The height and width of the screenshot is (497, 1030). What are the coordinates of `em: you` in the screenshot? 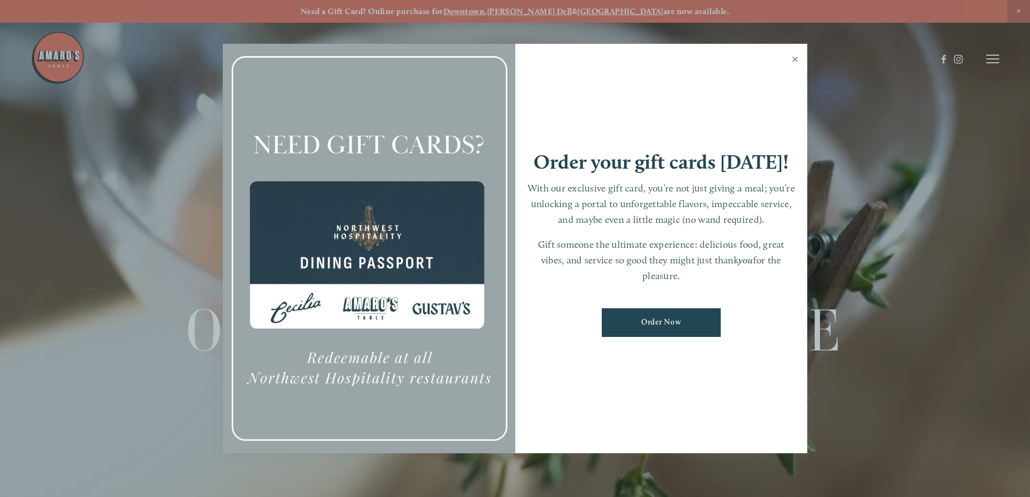 It's located at (745, 259).